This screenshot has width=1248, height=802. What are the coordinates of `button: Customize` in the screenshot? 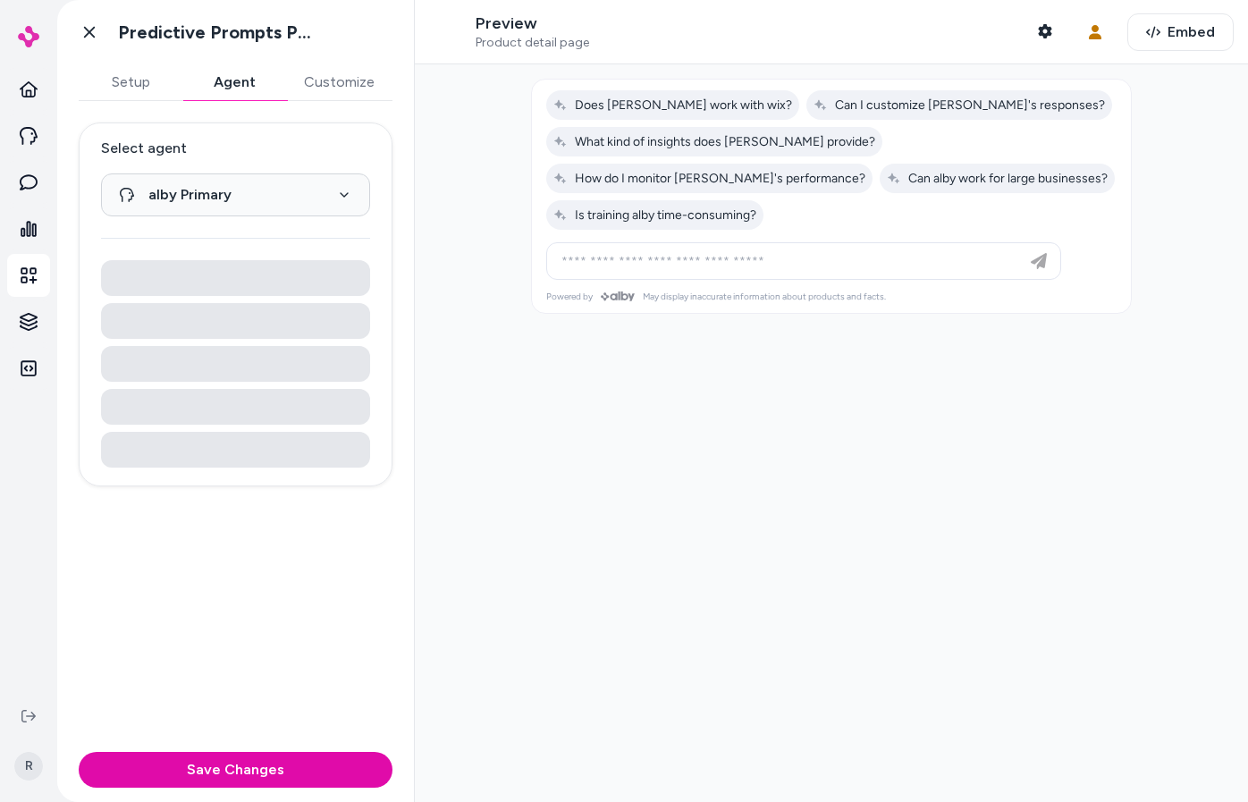 It's located at (339, 82).